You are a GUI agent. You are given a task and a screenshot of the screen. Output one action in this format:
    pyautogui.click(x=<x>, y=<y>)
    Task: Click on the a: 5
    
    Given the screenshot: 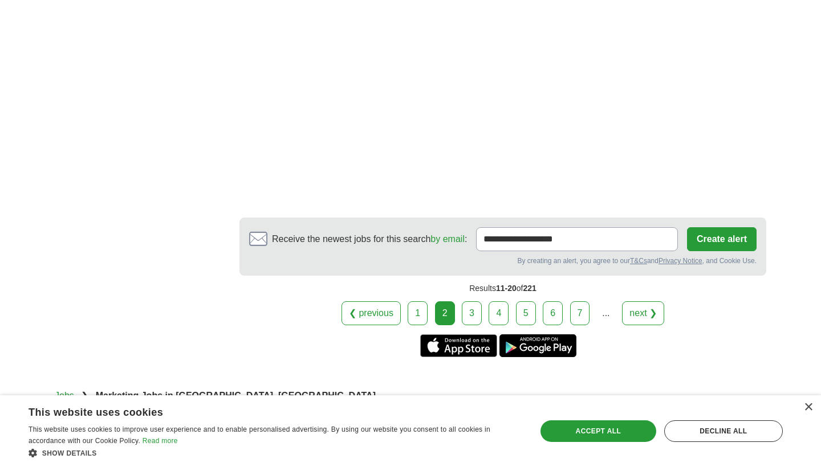 What is the action you would take?
    pyautogui.click(x=526, y=313)
    